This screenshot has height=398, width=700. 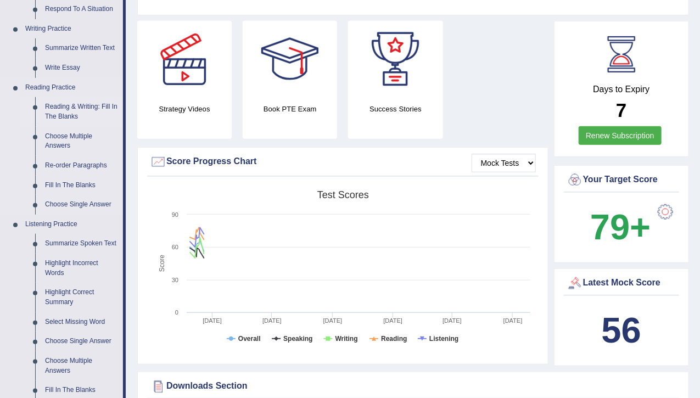 What do you see at coordinates (394, 339) in the screenshot?
I see `tspan: Reading` at bounding box center [394, 339].